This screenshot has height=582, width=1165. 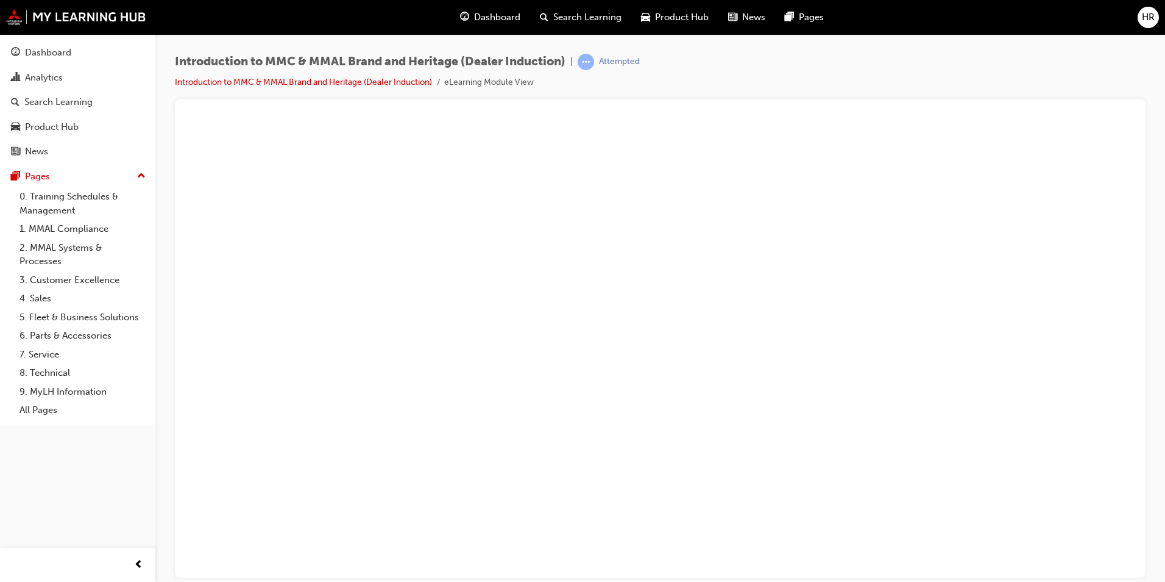 I want to click on a: pages-iconPages, so click(x=805, y=17).